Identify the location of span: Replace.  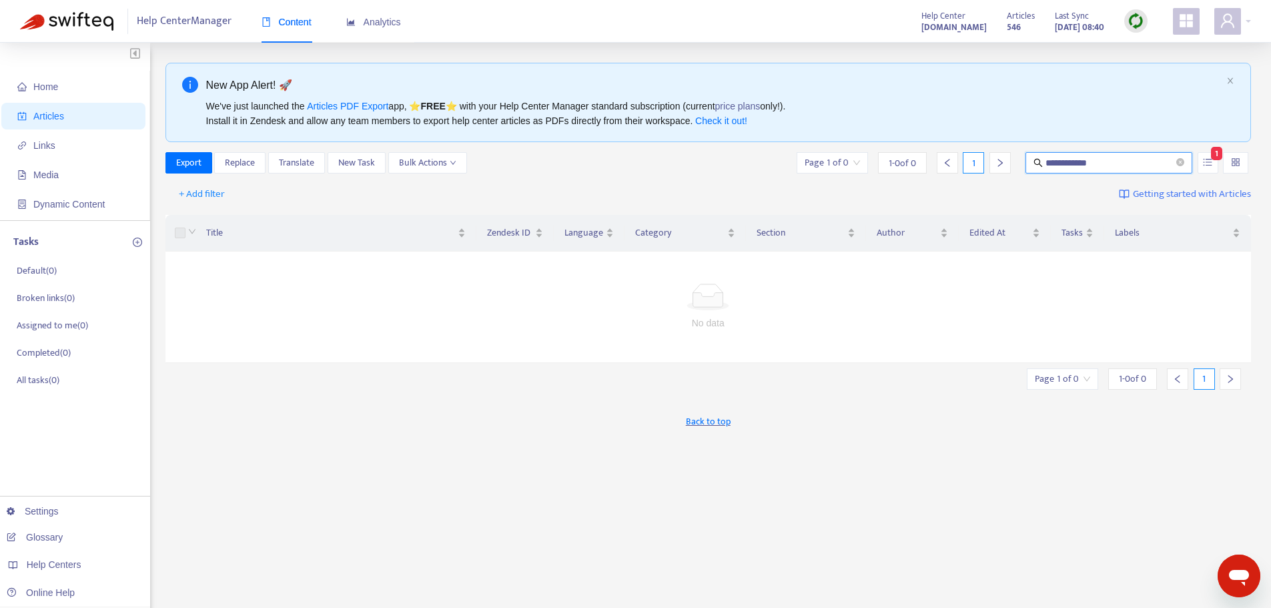
(240, 163).